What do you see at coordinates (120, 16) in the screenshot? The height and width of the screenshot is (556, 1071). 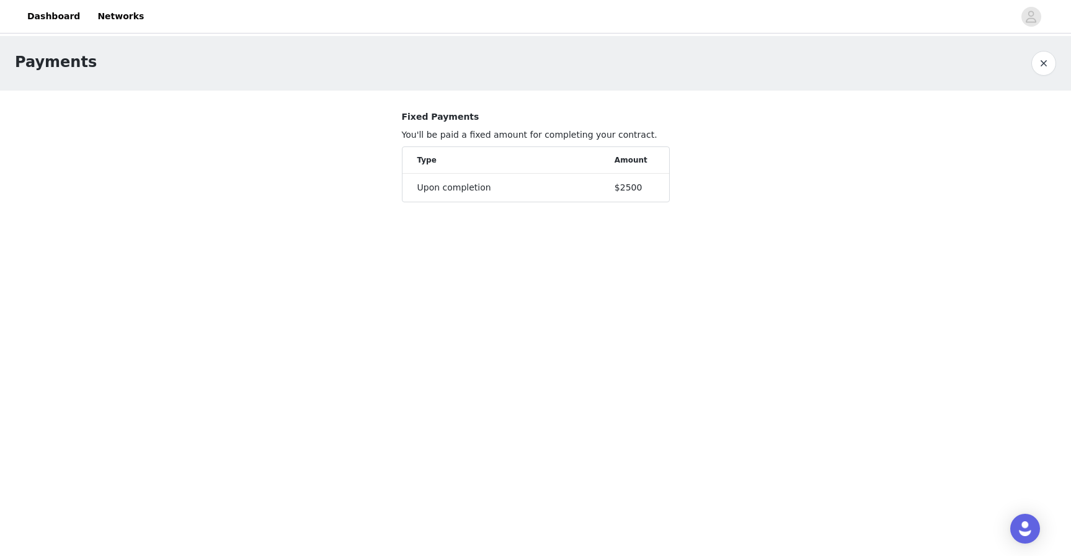 I see `a: Networks` at bounding box center [120, 16].